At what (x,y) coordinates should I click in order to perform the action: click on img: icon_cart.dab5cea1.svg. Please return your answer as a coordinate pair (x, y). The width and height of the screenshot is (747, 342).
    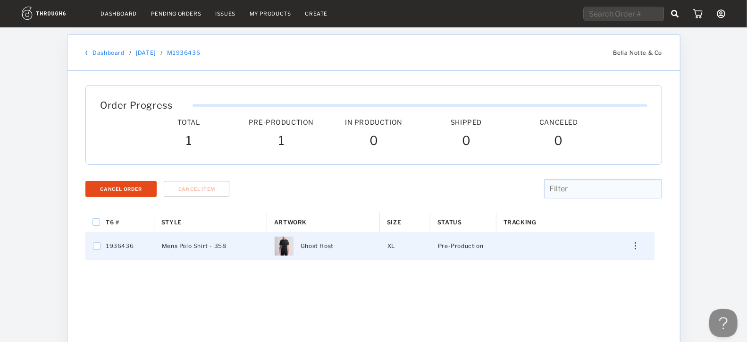
    Looking at the image, I should click on (698, 14).